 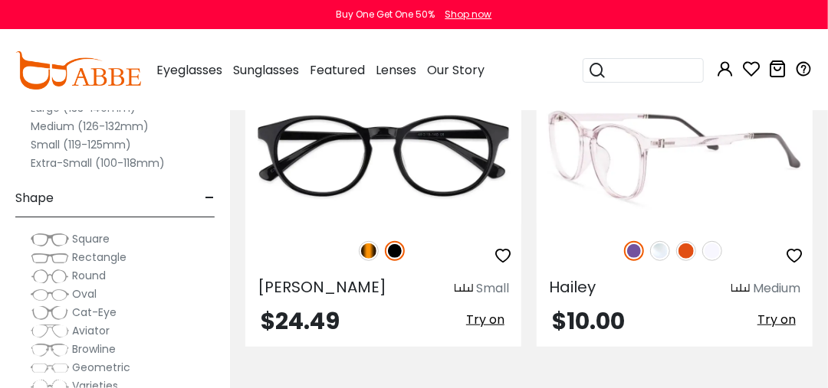 I want to click on img: Black Holly Grove - Acetate ,Universal Bridge Fit, so click(x=383, y=156).